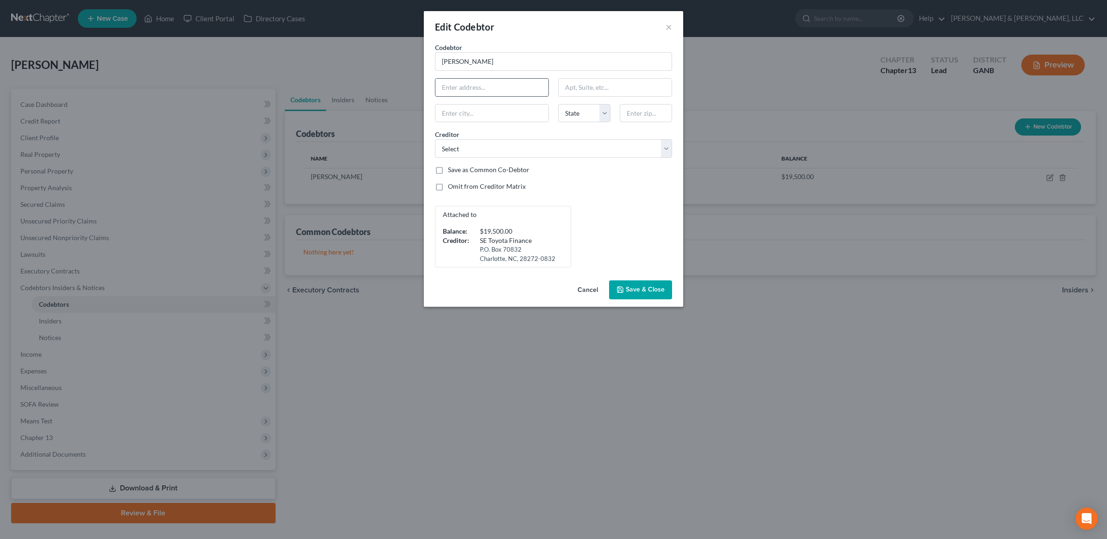  What do you see at coordinates (455, 231) in the screenshot?
I see `strong: Balance:` at bounding box center [455, 231].